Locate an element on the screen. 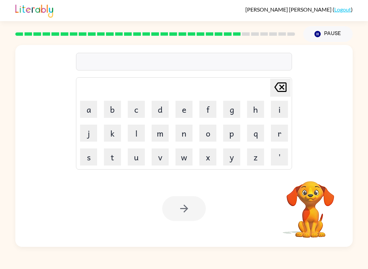  button: b is located at coordinates (112, 109).